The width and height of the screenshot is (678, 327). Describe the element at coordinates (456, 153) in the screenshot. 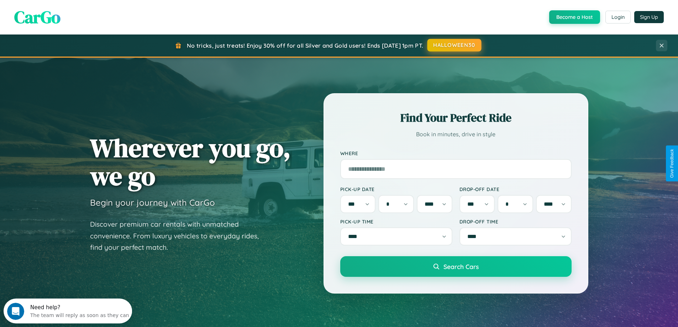

I see `label: Where` at that location.